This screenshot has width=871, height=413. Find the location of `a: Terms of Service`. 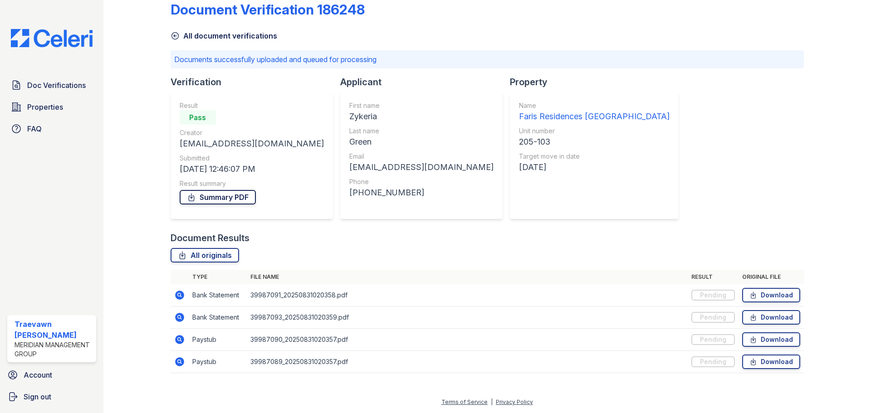

a: Terms of Service is located at coordinates (464, 402).